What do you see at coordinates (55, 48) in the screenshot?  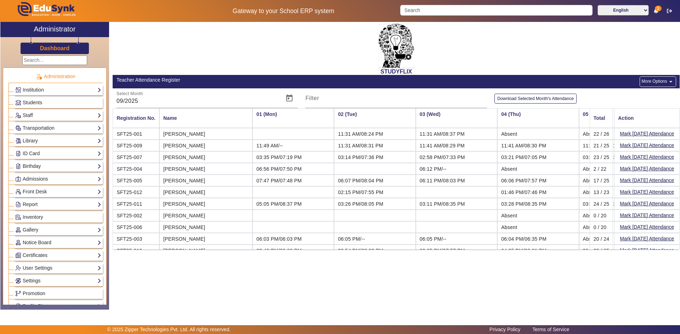 I see `a: Dashboard` at bounding box center [55, 48].